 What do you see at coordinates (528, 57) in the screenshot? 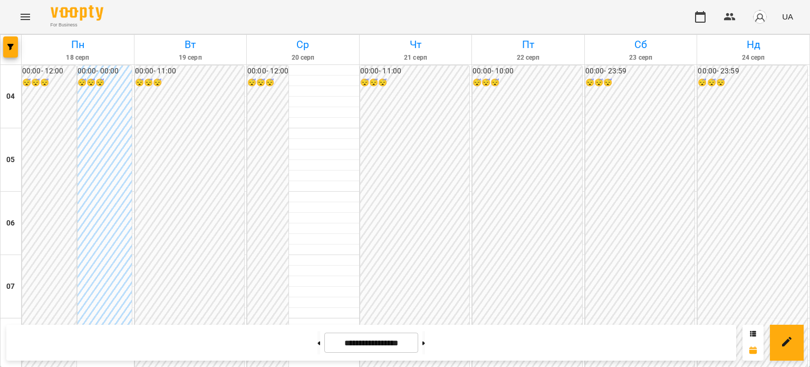
I see `h6: 22 серп` at bounding box center [528, 57].